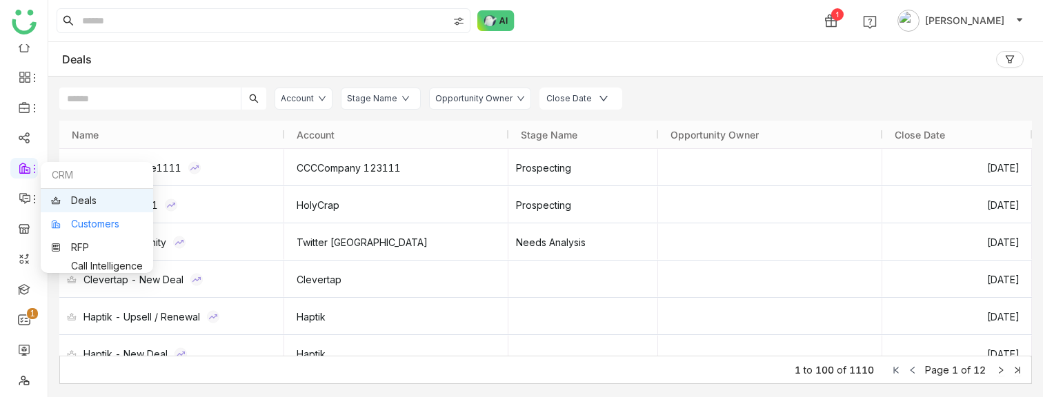 The image size is (1043, 397). I want to click on span: Account, so click(315, 134).